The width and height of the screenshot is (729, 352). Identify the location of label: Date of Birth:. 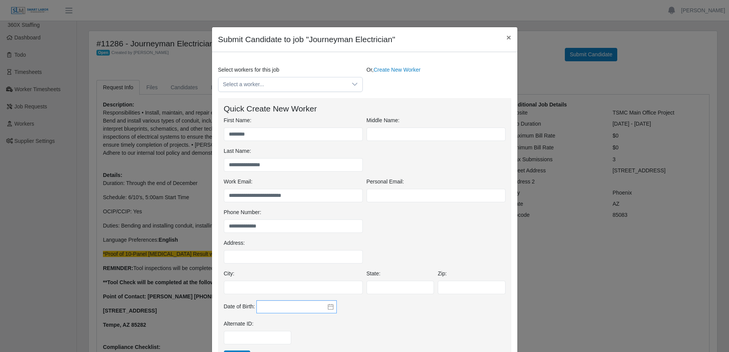
(240, 306).